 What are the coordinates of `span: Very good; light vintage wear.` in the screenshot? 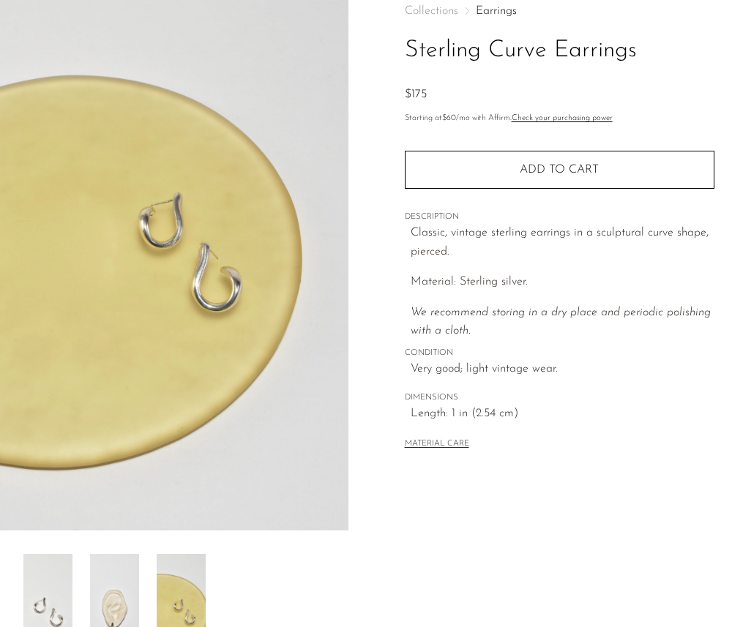 It's located at (562, 370).